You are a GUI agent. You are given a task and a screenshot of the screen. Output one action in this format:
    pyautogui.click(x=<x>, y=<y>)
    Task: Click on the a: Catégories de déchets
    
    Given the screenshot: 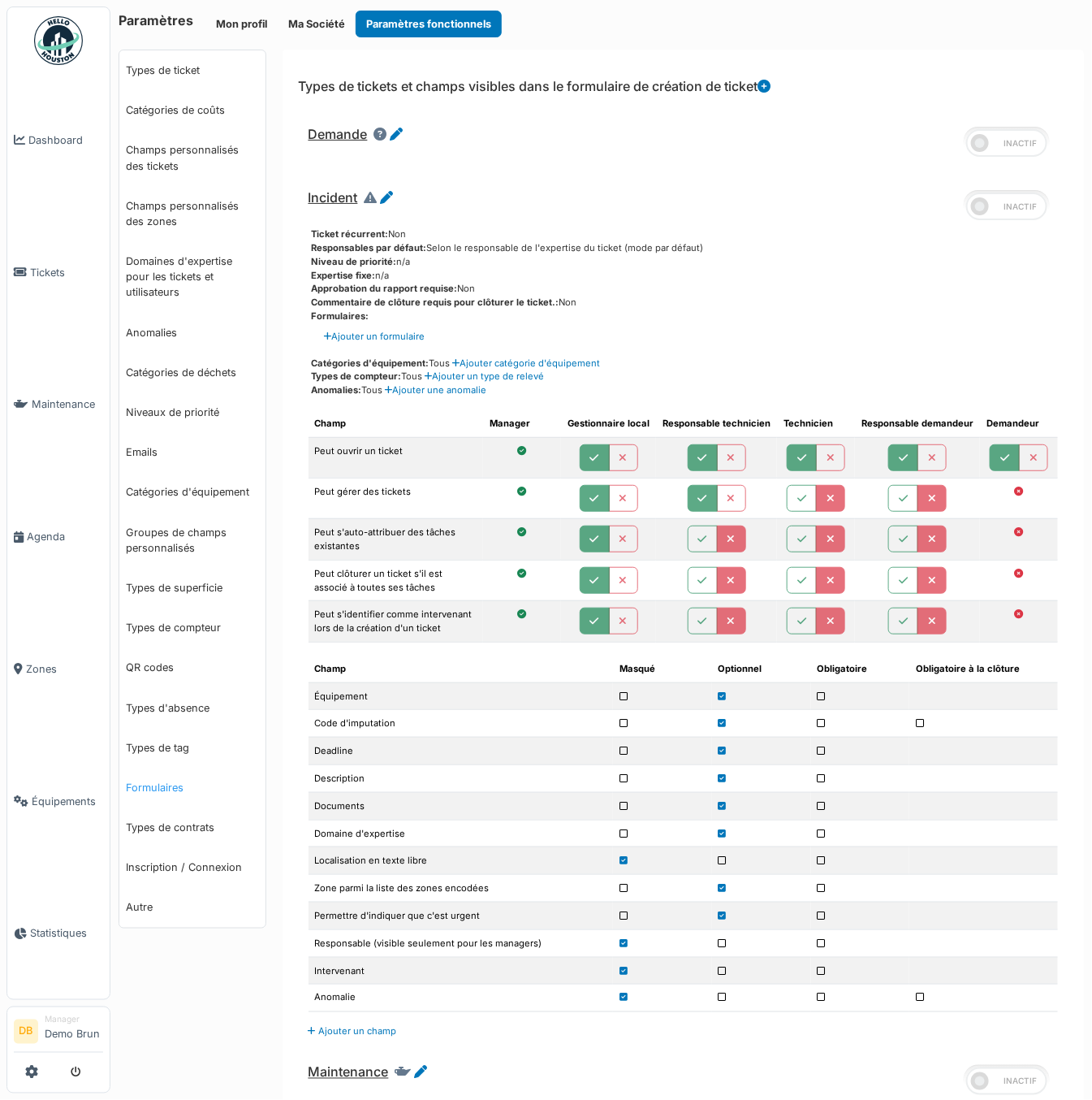 What is the action you would take?
    pyautogui.click(x=193, y=372)
    